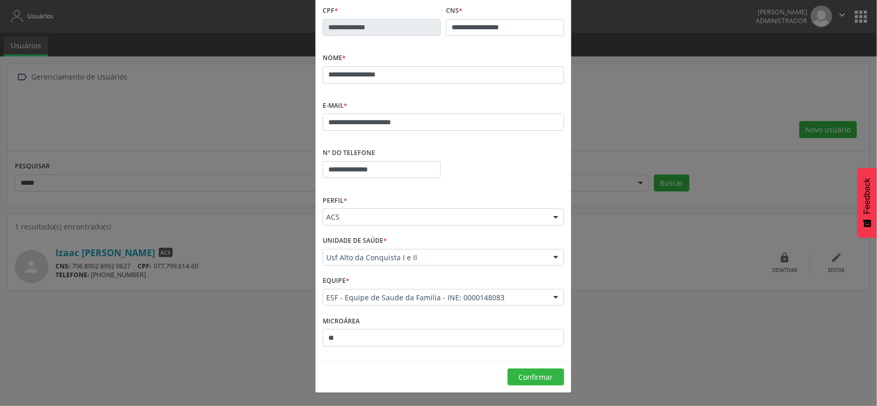 The image size is (877, 406). What do you see at coordinates (354, 241) in the screenshot?
I see `label: Unidade de saúde` at bounding box center [354, 241].